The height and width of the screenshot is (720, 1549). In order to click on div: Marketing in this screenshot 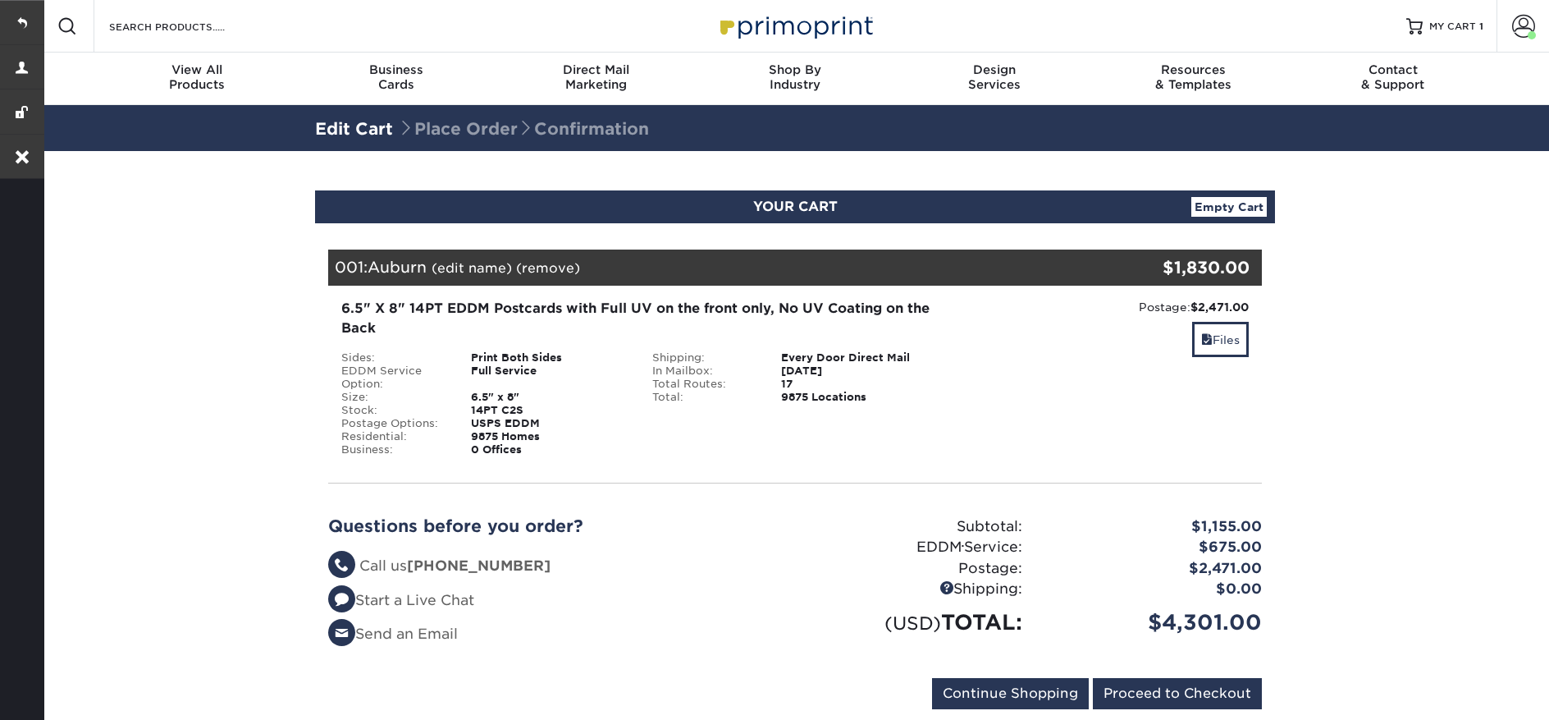, I will do `click(596, 77)`.